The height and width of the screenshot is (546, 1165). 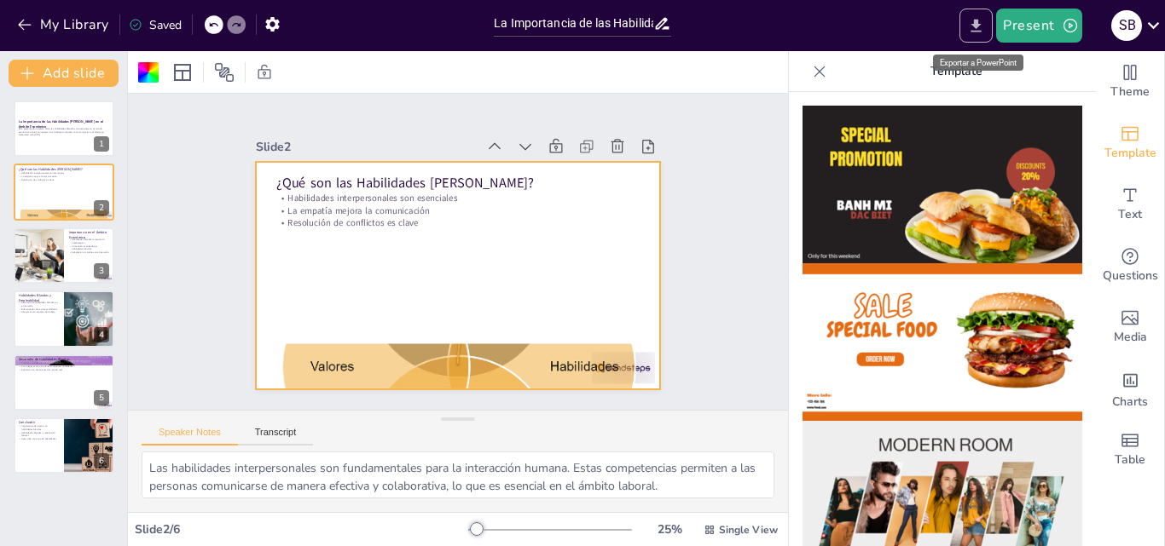 What do you see at coordinates (64, 367) in the screenshot?
I see `p: Actividades extracurriculares enriquecen habilidades` at bounding box center [64, 367].